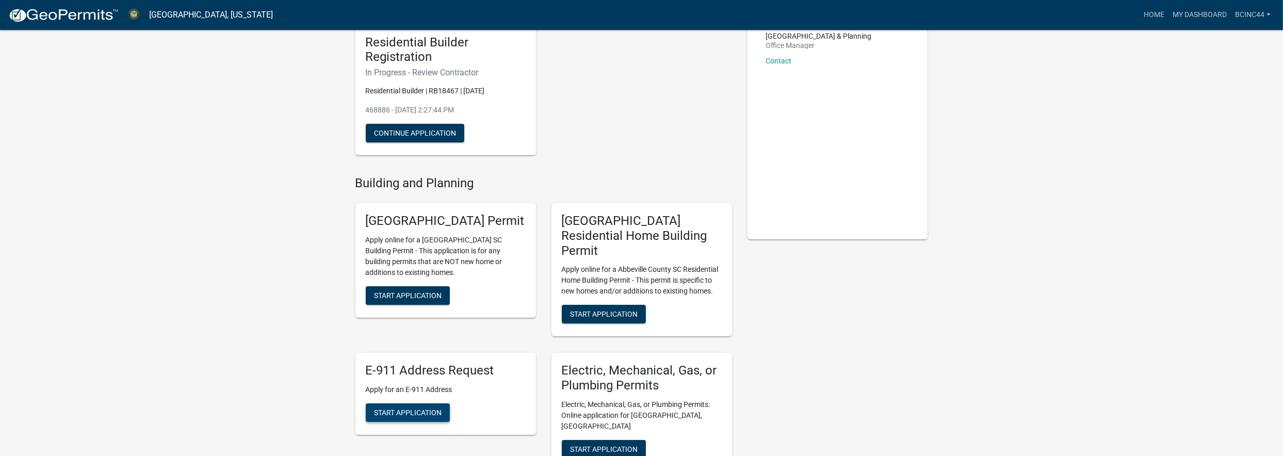 The image size is (1283, 456). Describe the element at coordinates (1199, 15) in the screenshot. I see `a: My Dashboard` at that location.